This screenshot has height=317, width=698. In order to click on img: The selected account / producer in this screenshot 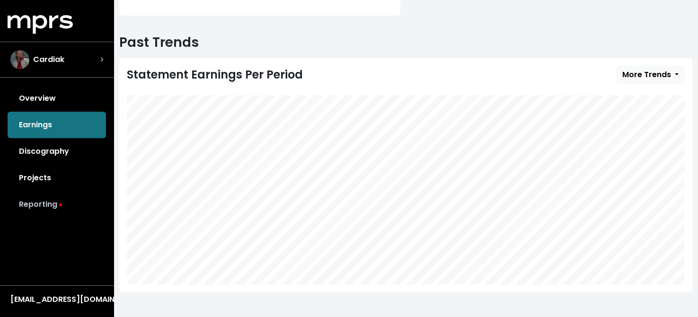, I will do `click(20, 60)`.